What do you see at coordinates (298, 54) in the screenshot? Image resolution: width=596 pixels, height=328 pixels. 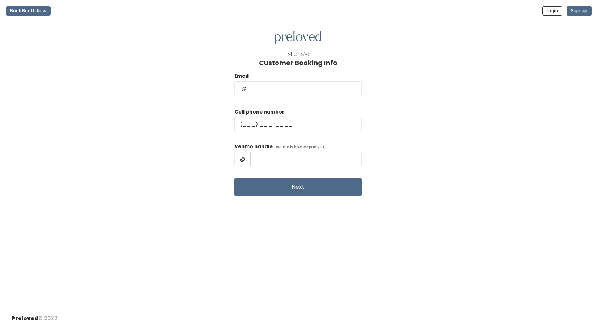 I see `div: Step 3/4:` at bounding box center [298, 54].